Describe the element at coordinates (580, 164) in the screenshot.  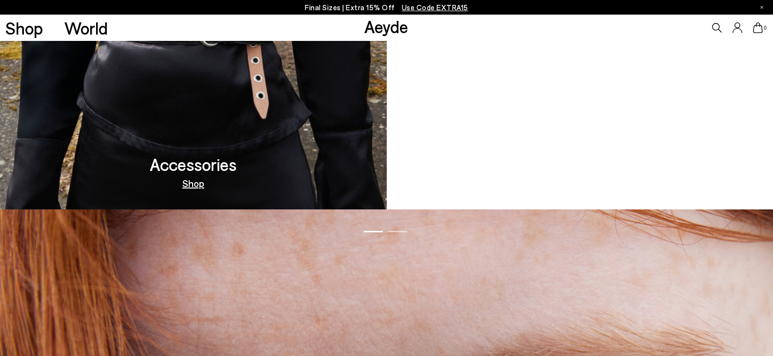
I see `h3: Moccasin Capsule` at that location.